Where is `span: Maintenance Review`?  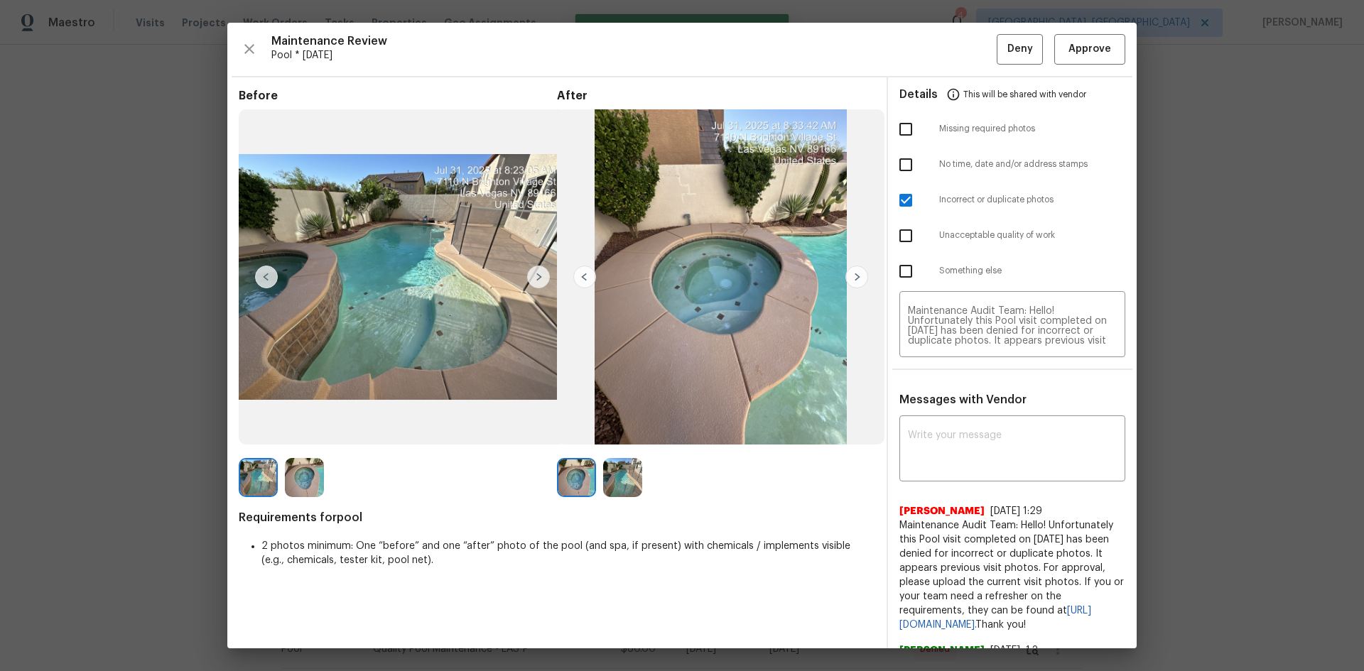
span: Maintenance Review is located at coordinates (634, 41).